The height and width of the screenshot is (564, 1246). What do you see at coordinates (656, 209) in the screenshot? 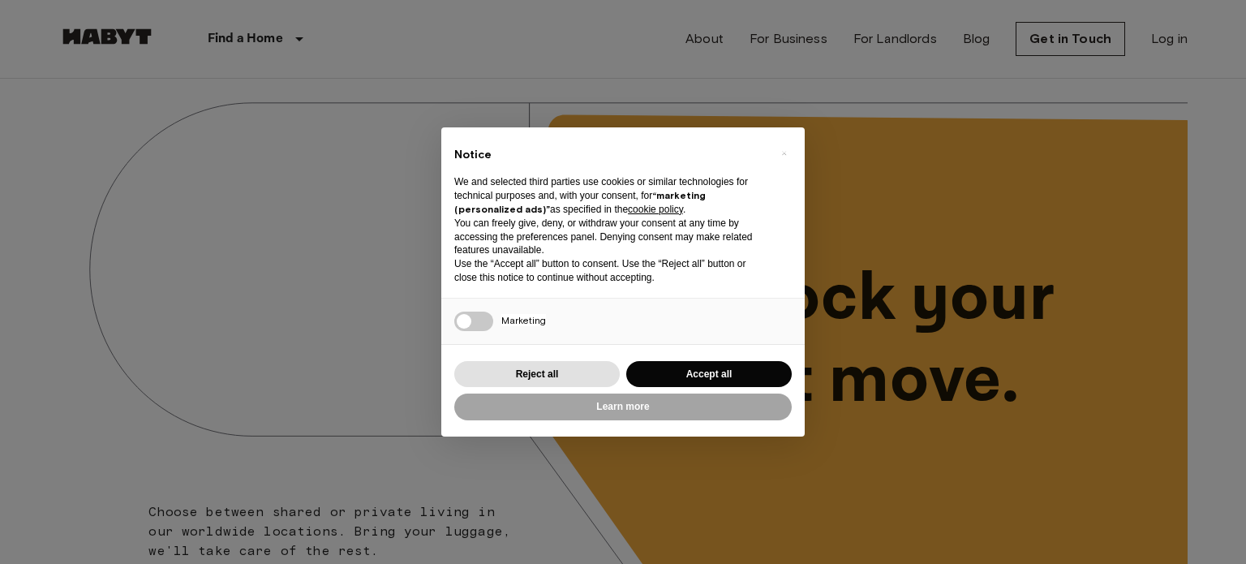
I see `a: cookie policy` at bounding box center [656, 209].